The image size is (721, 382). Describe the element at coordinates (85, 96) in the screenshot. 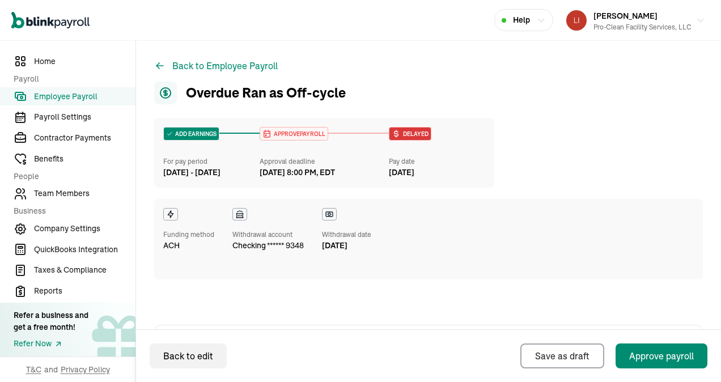

I see `span: Employee Payroll` at that location.